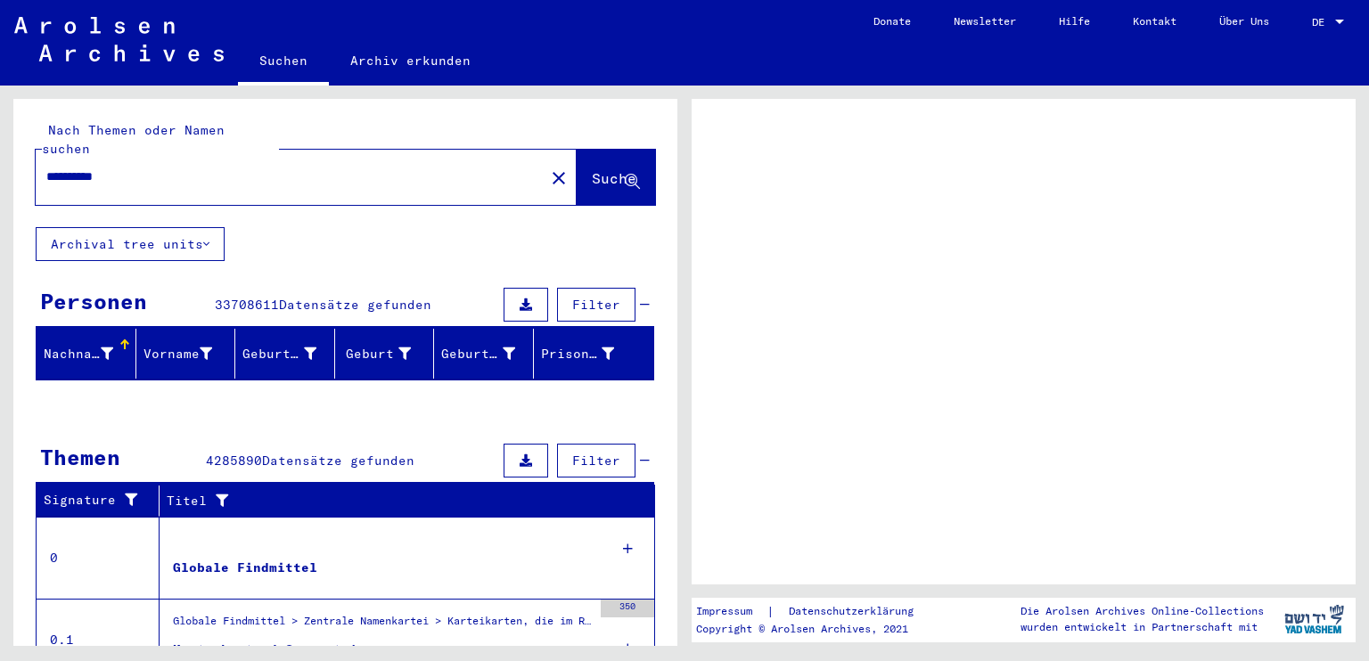 The width and height of the screenshot is (1369, 661). What do you see at coordinates (80, 457) in the screenshot?
I see `div: Themen` at bounding box center [80, 457].